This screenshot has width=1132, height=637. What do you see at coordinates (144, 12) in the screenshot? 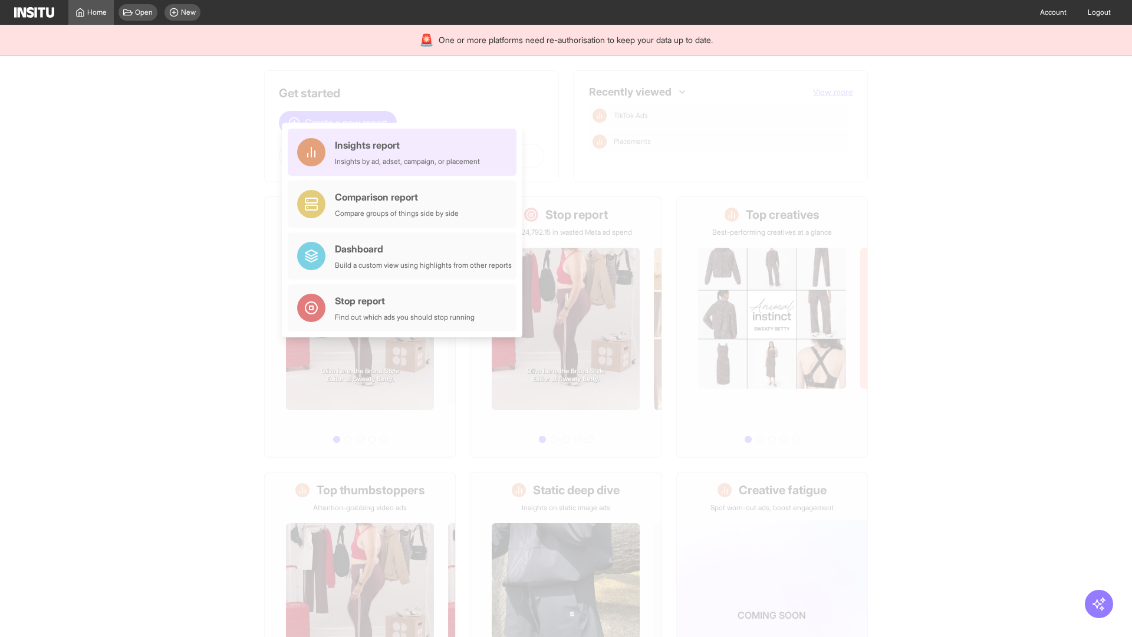
I see `span: Open` at bounding box center [144, 12].